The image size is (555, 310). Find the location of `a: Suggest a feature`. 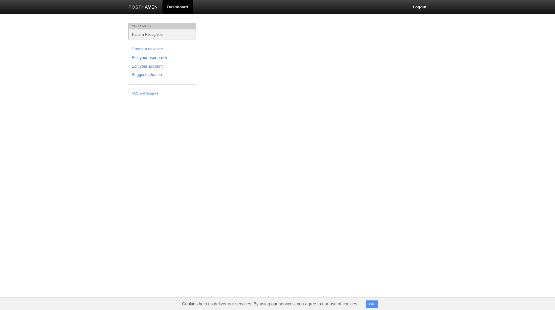

a: Suggest a feature is located at coordinates (162, 75).